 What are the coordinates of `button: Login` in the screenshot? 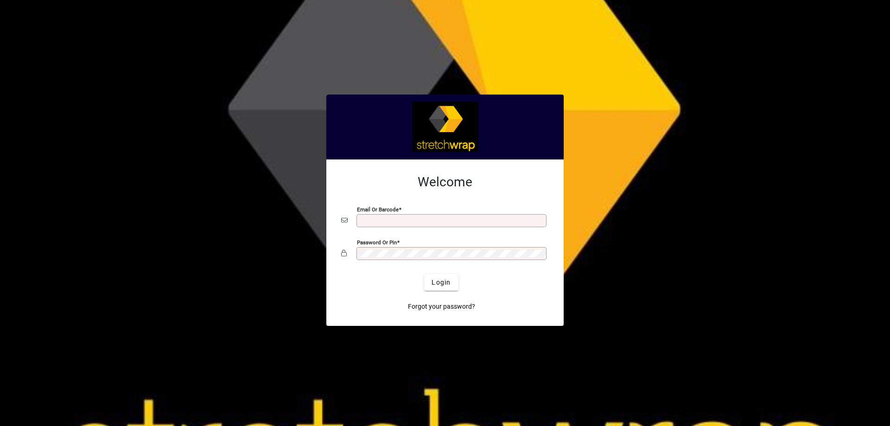 It's located at (441, 282).